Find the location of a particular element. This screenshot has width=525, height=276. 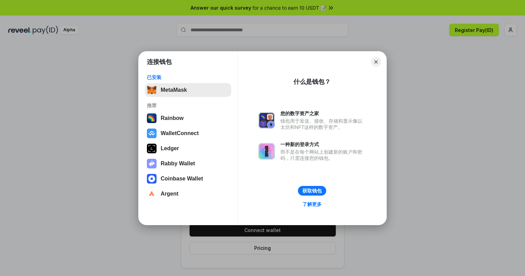

div: Ledger is located at coordinates (170, 149).